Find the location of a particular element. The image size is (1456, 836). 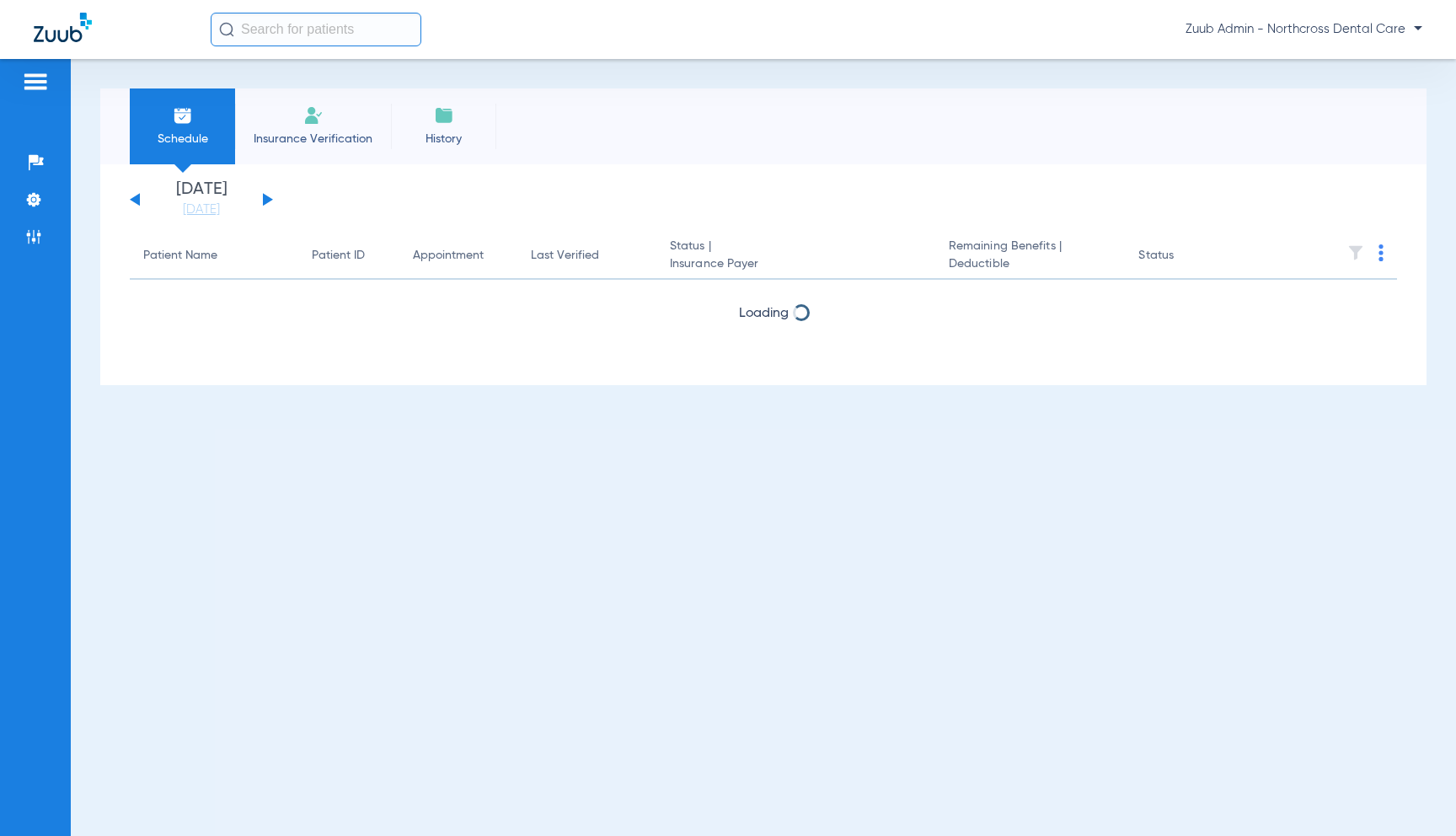

span: Deductible is located at coordinates (1030, 264).